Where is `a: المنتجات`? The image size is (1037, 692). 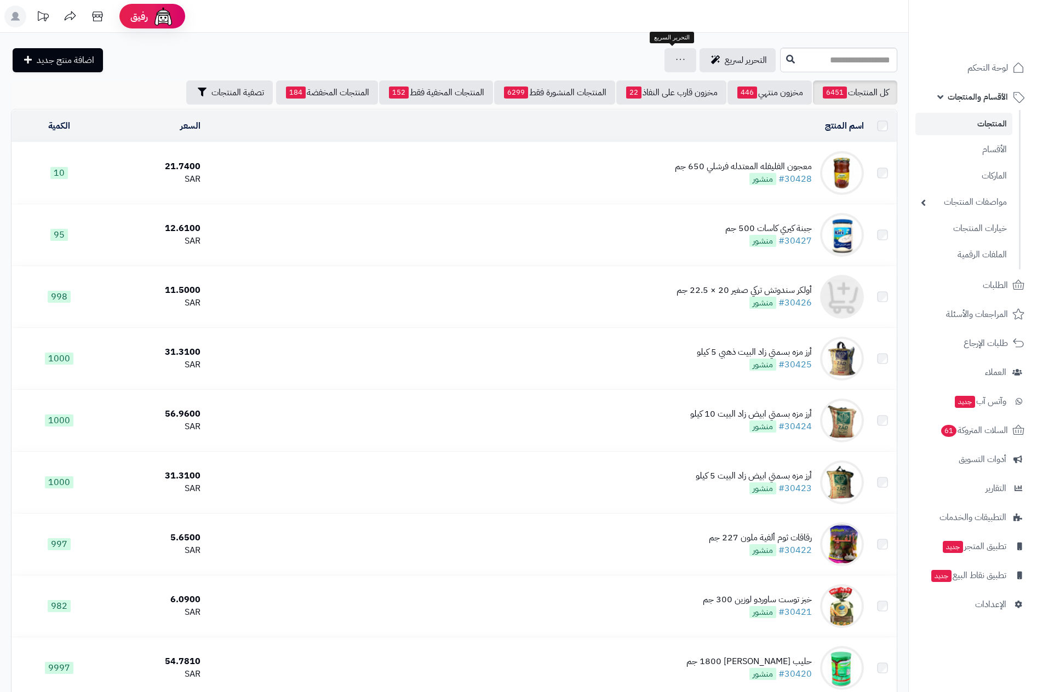 a: المنتجات is located at coordinates (963, 124).